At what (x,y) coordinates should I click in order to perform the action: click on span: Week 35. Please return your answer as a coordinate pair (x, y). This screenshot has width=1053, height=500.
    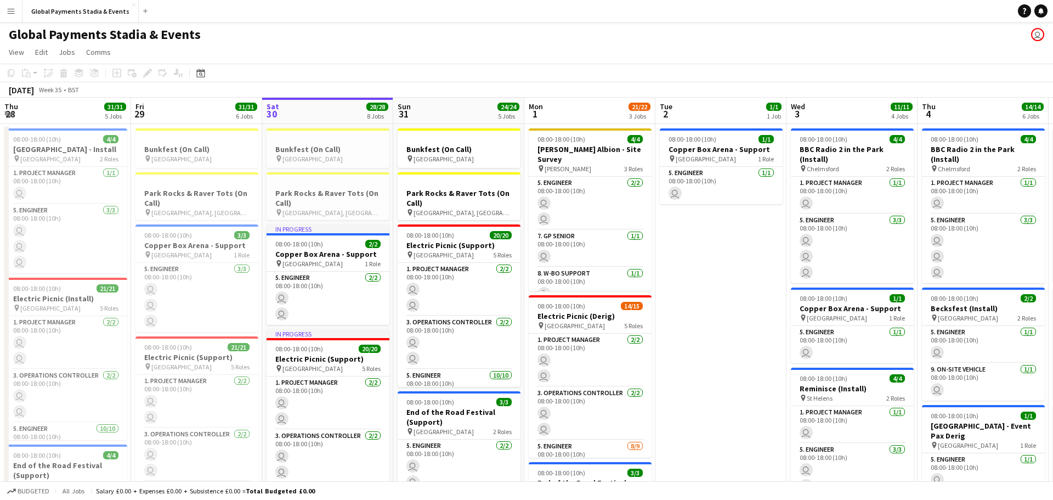
    Looking at the image, I should click on (50, 89).